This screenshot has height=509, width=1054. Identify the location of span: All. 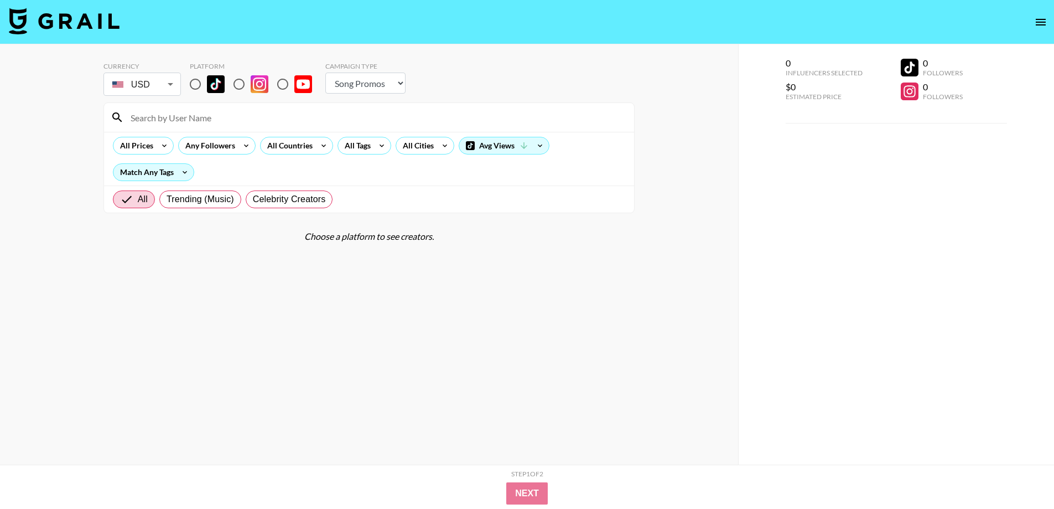
(143, 199).